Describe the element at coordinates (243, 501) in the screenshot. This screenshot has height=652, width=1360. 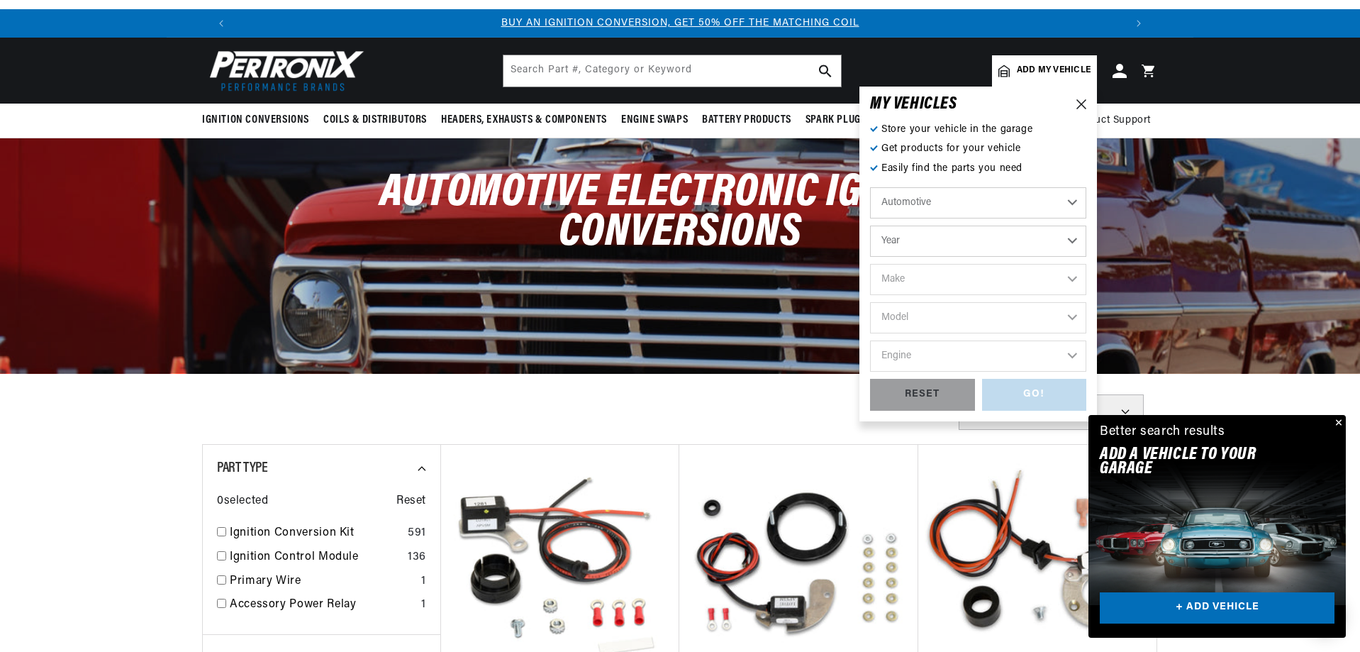
I see `span: 0 selected` at that location.